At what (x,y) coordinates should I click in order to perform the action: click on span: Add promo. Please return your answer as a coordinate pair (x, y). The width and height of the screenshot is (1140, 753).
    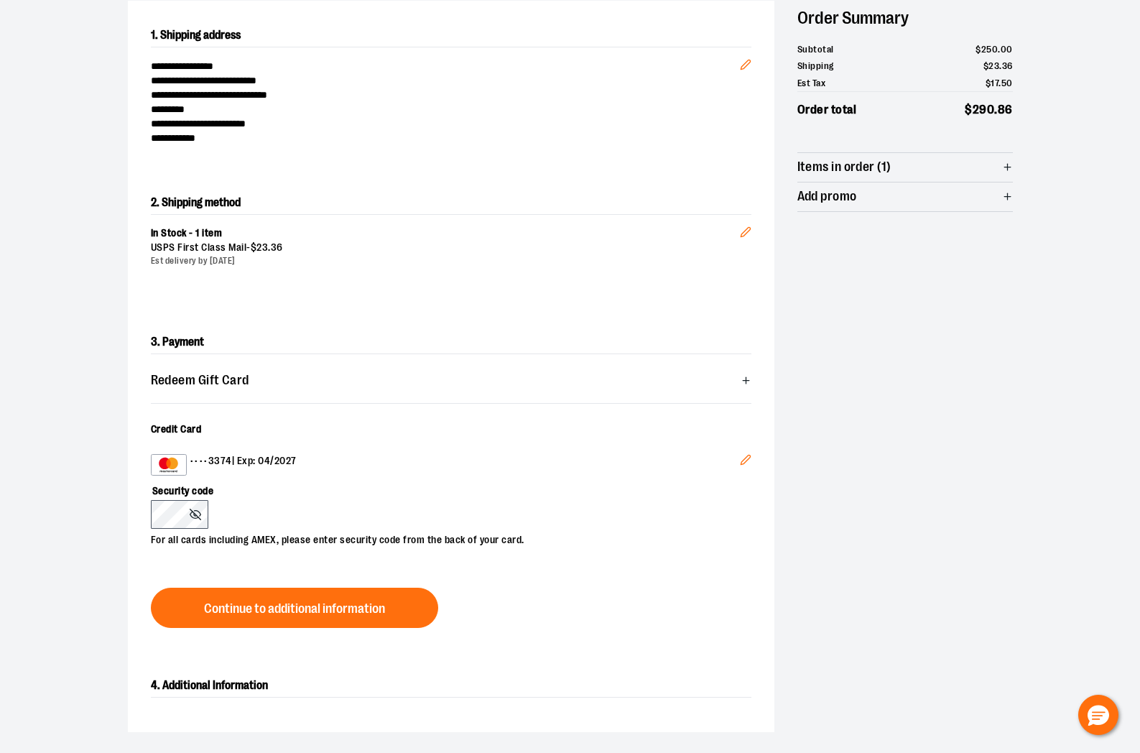
    Looking at the image, I should click on (827, 196).